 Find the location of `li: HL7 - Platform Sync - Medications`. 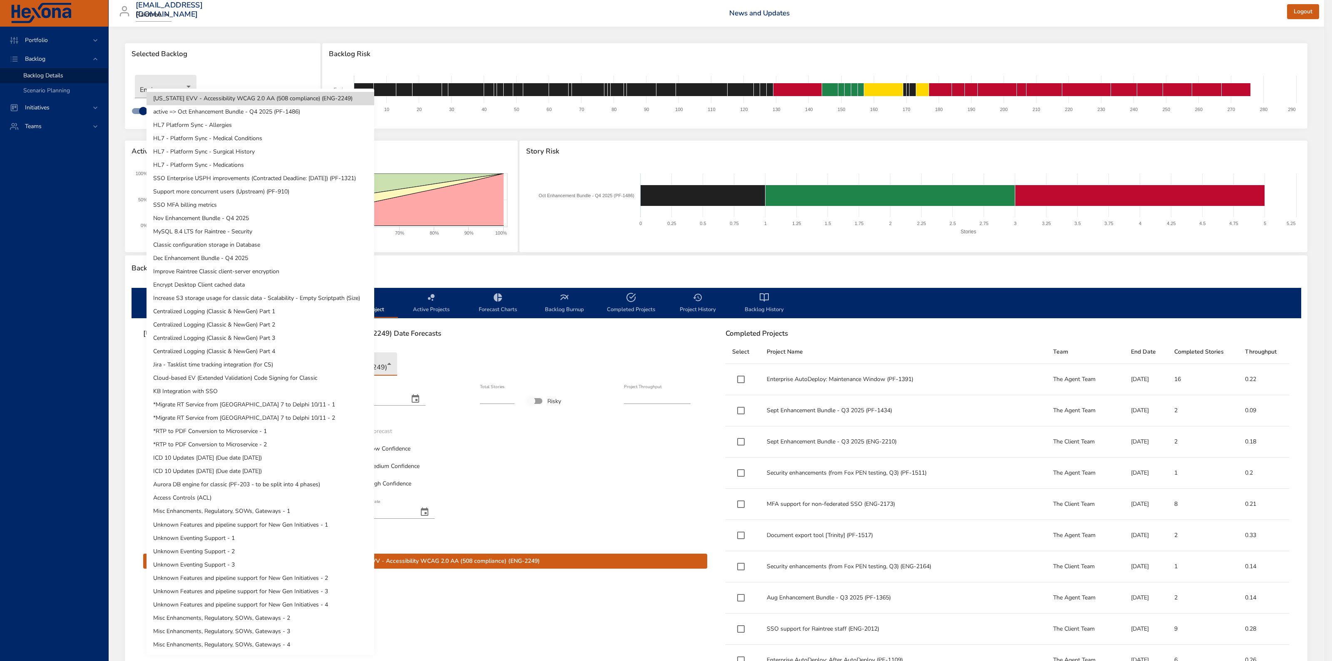

li: HL7 - Platform Sync - Medications is located at coordinates (260, 165).